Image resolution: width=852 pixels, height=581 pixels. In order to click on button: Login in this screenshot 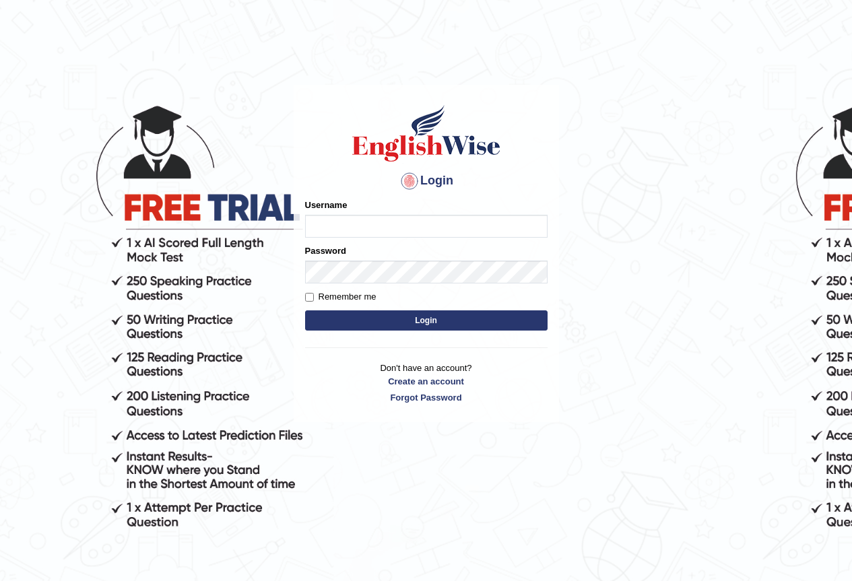, I will do `click(426, 321)`.